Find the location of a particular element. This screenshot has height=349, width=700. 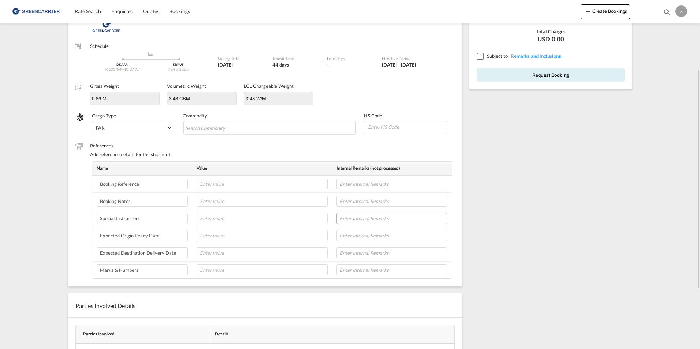

div: FAK is located at coordinates (100, 128).